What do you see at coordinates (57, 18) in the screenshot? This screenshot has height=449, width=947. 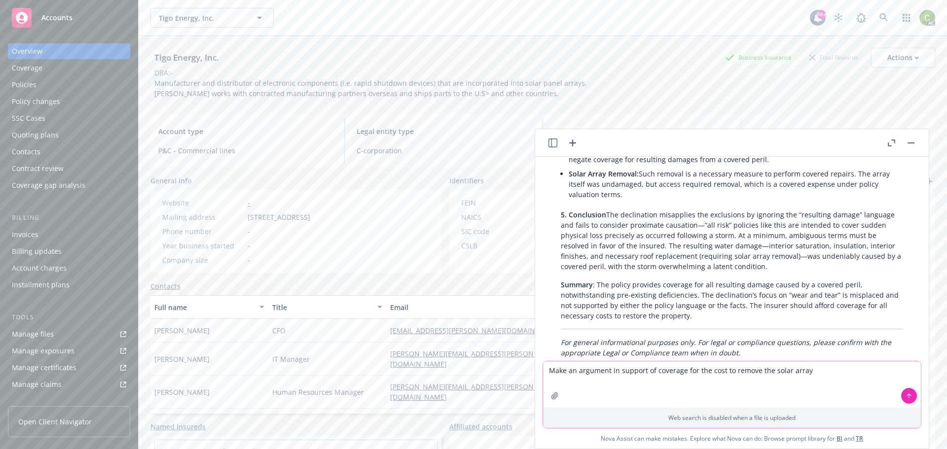 I see `span: Accounts` at bounding box center [57, 18].